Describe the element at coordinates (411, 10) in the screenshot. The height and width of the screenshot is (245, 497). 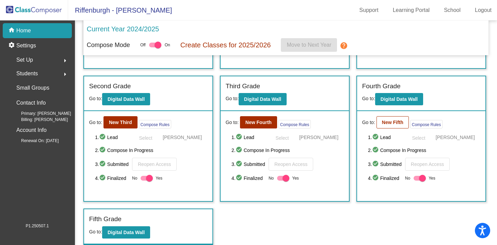
I see `a: Learning Portal` at that location.